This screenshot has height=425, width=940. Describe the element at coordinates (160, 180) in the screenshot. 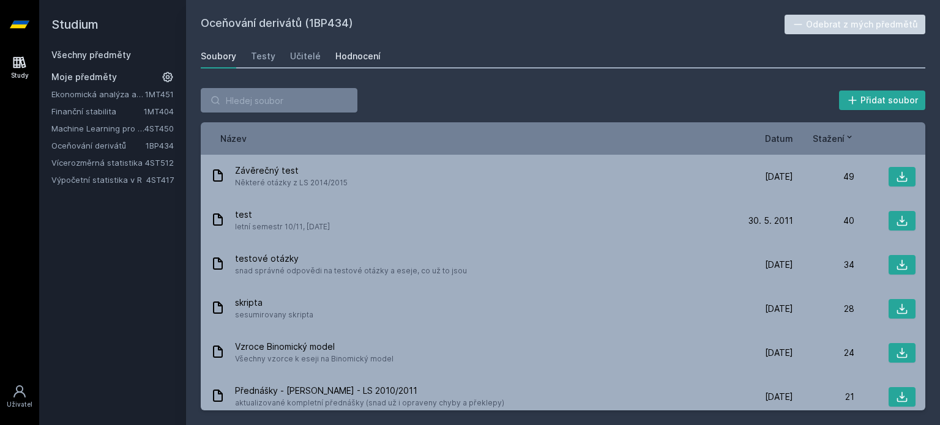

I see `a: 4ST417` at that location.